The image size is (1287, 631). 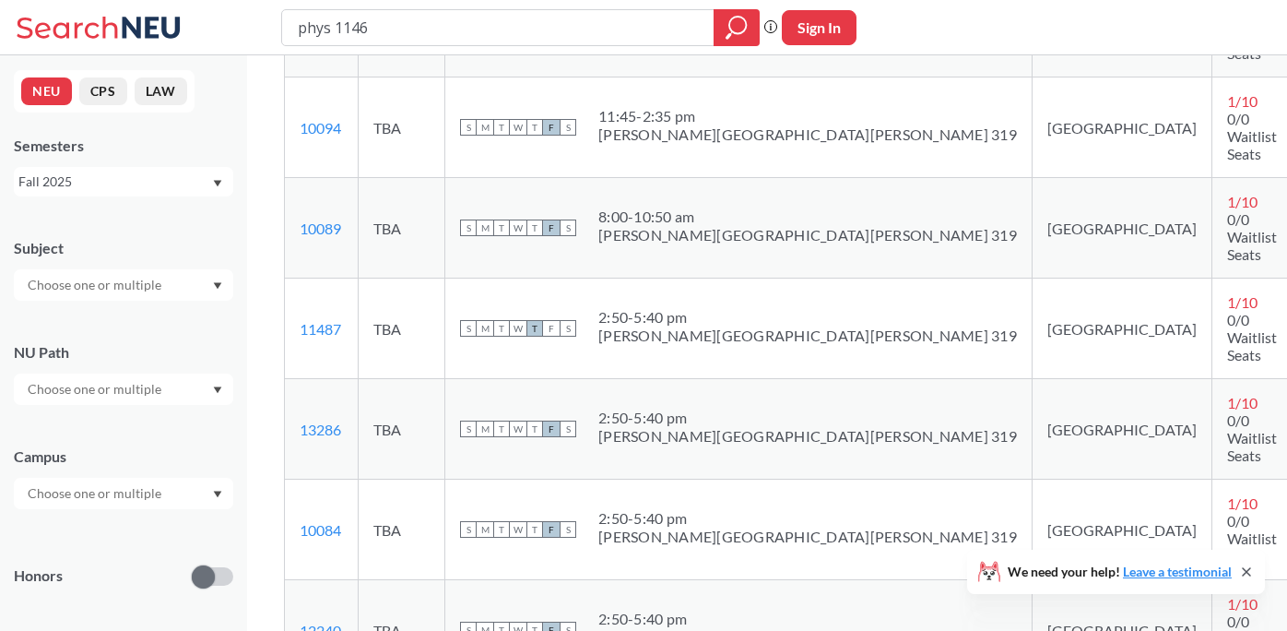 I want to click on button: NEU, so click(x=46, y=91).